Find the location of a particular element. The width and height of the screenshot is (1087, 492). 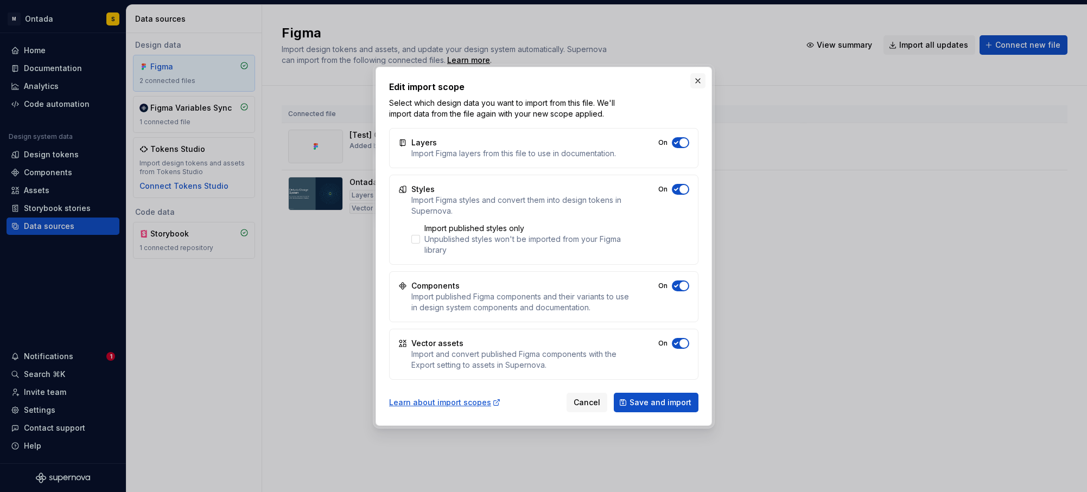

div: Unpublished styles won't be imported from your Figma library is located at coordinates (527, 245).